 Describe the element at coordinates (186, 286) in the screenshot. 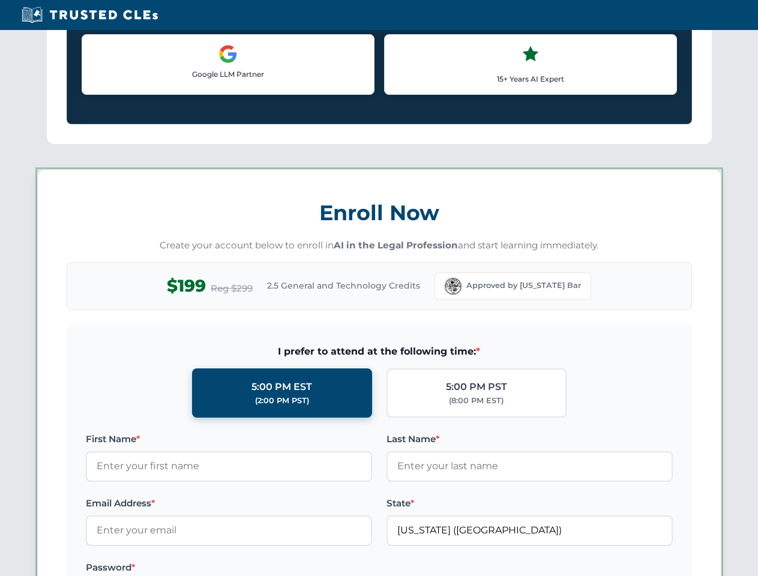

I see `span: $199` at that location.